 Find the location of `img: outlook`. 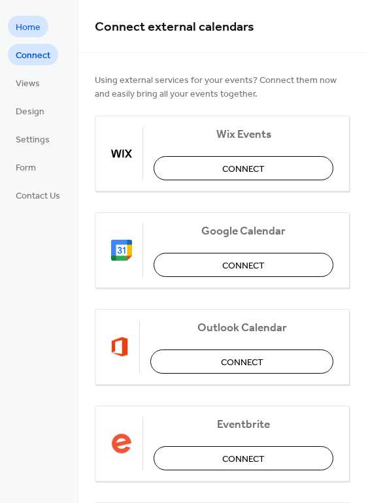

img: outlook is located at coordinates (120, 347).